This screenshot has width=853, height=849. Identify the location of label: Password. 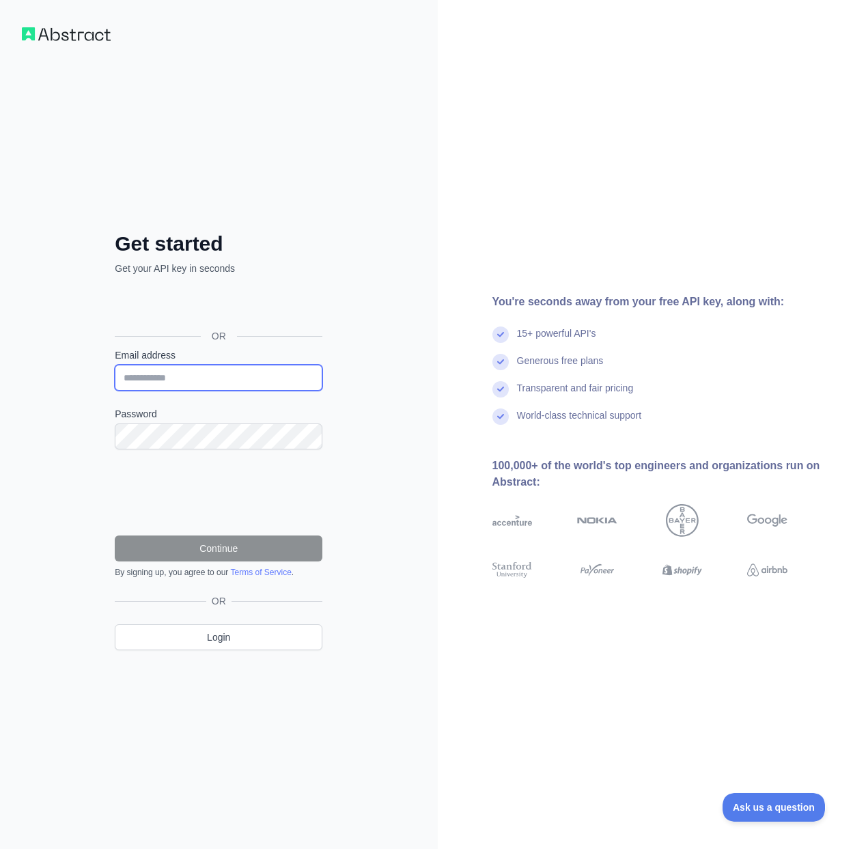
(219, 414).